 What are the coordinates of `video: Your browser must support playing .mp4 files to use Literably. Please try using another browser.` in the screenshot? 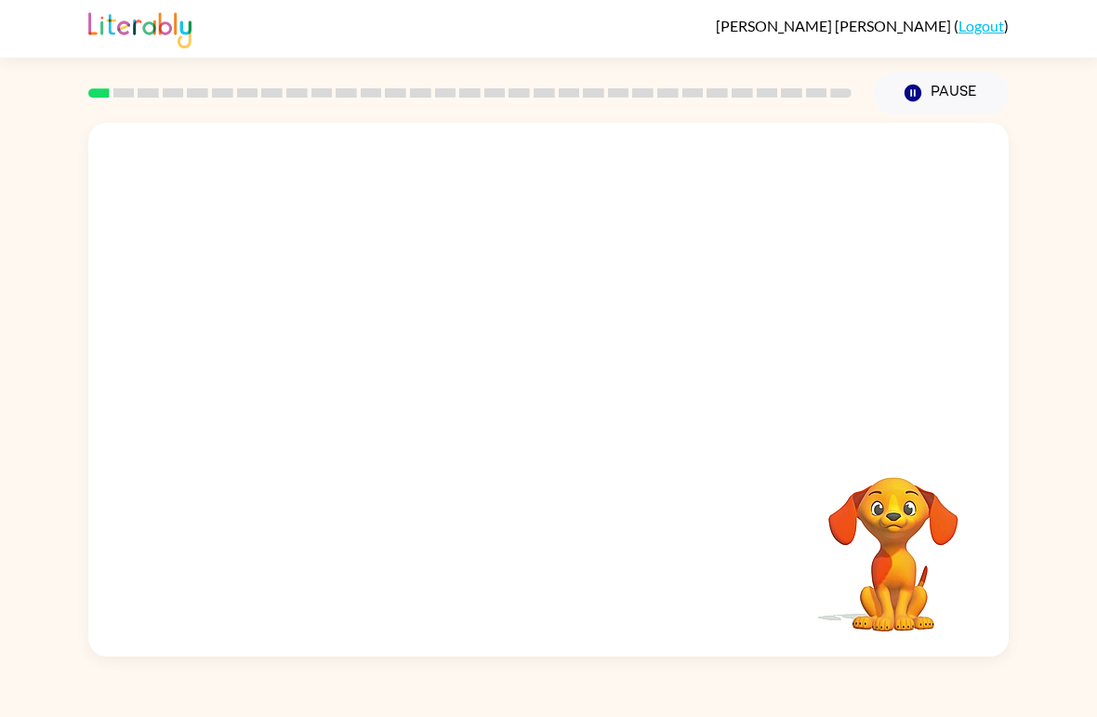 It's located at (893, 541).